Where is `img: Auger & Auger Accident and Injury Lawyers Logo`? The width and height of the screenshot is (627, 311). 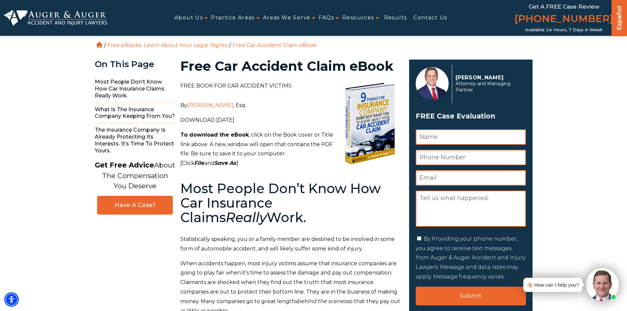 img: Auger & Auger Accident and Injury Lawyers Logo is located at coordinates (55, 18).